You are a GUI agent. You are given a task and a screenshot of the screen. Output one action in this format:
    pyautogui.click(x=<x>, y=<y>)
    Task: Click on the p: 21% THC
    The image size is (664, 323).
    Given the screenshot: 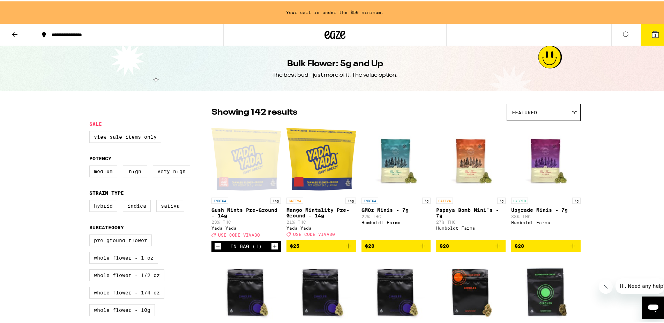 What is the action you would take?
    pyautogui.click(x=321, y=221)
    